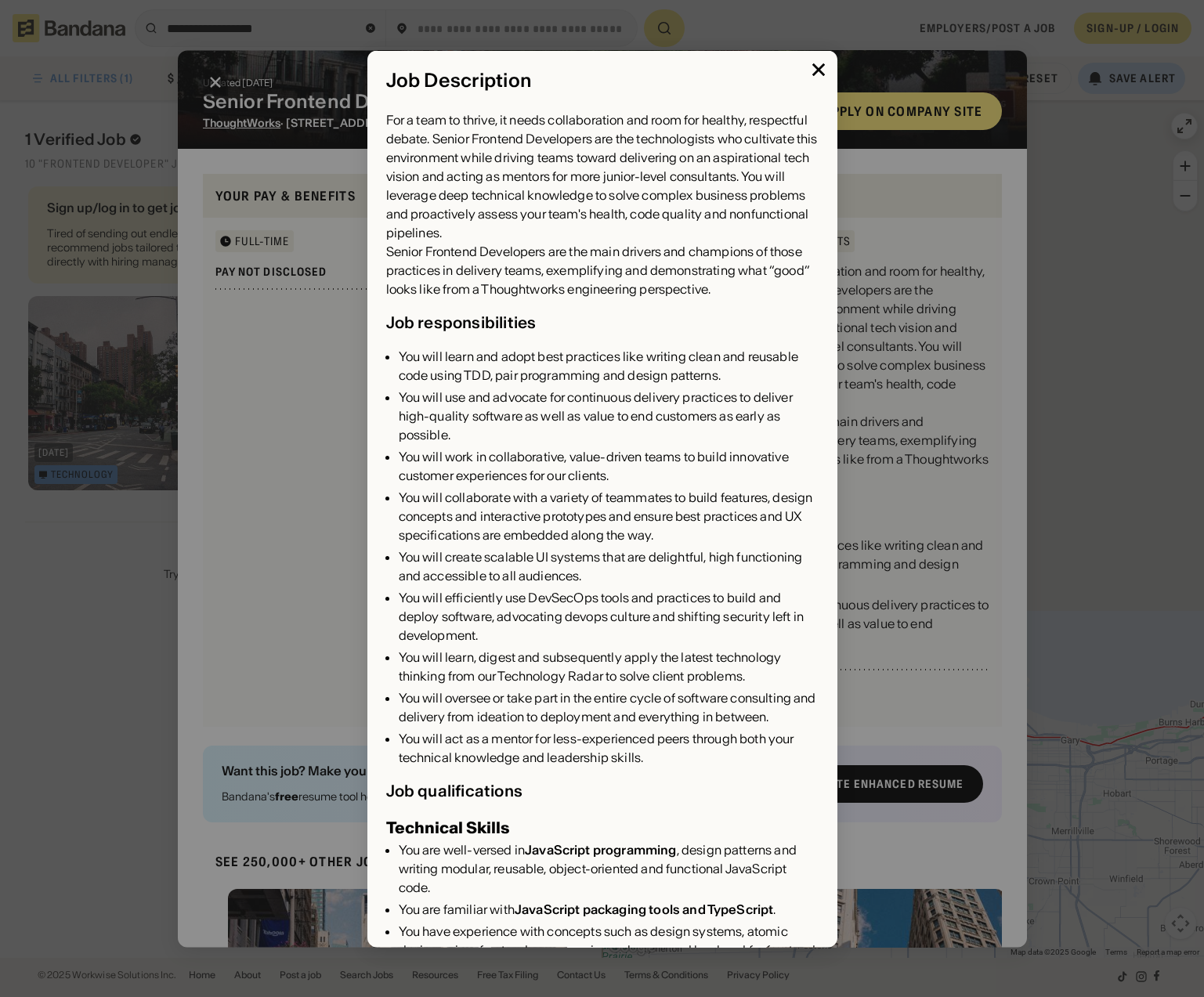 The image size is (1204, 997). I want to click on h3: Technical Skills, so click(602, 828).